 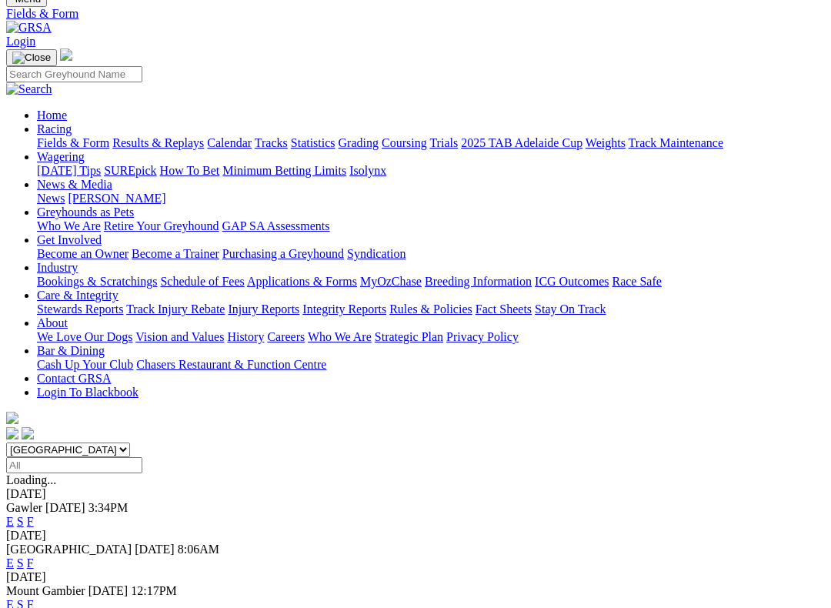 I want to click on div: Care & Integrity, so click(x=431, y=309).